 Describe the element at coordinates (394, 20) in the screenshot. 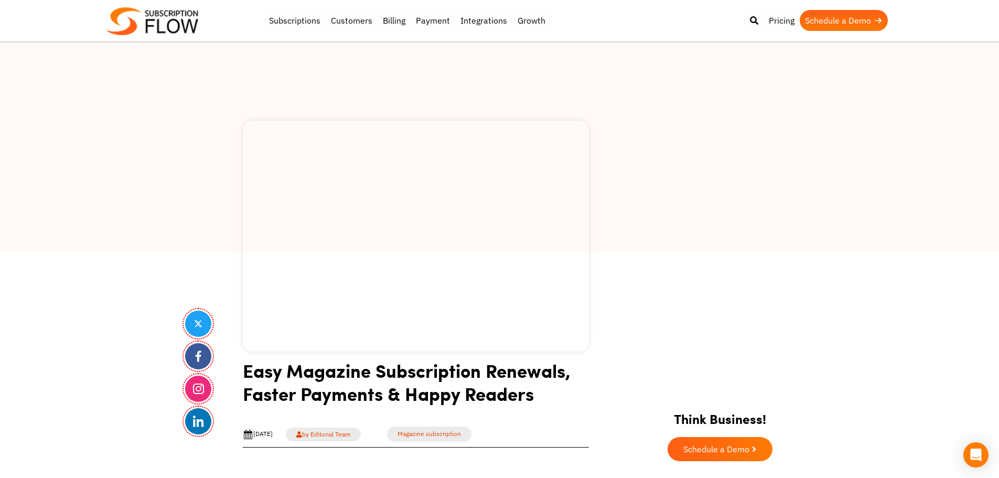

I see `a: Billing` at that location.